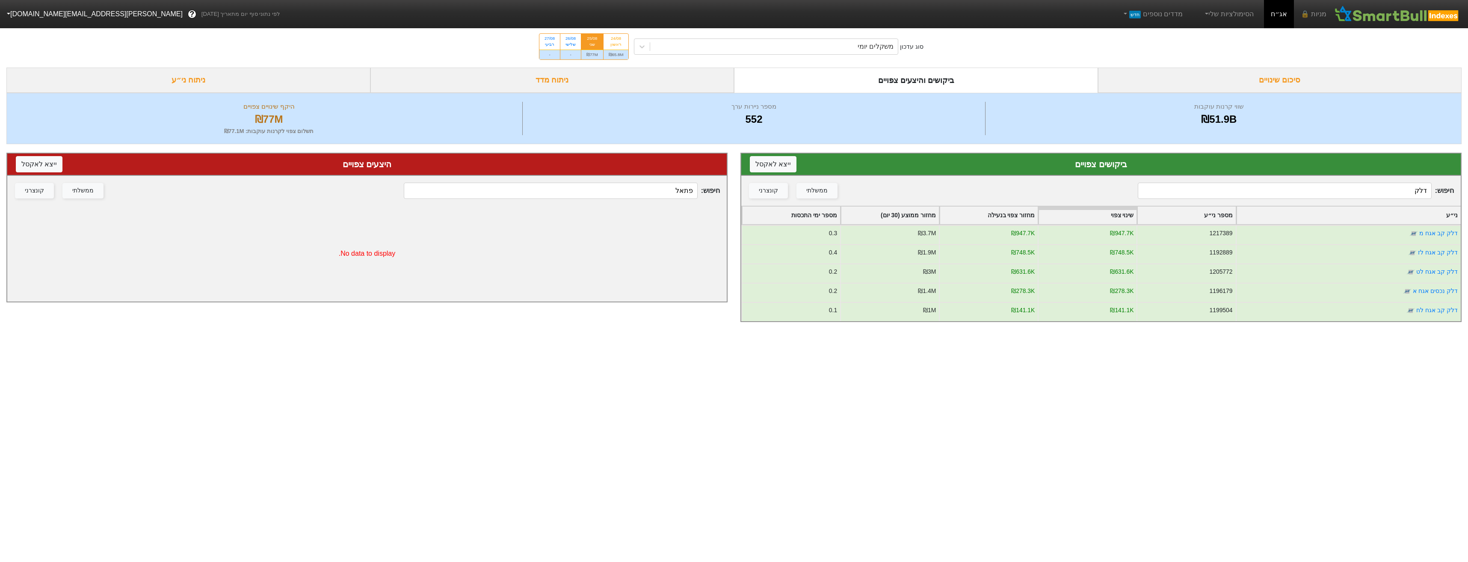  What do you see at coordinates (570, 38) in the screenshot?
I see `div: 26/08` at bounding box center [570, 38].